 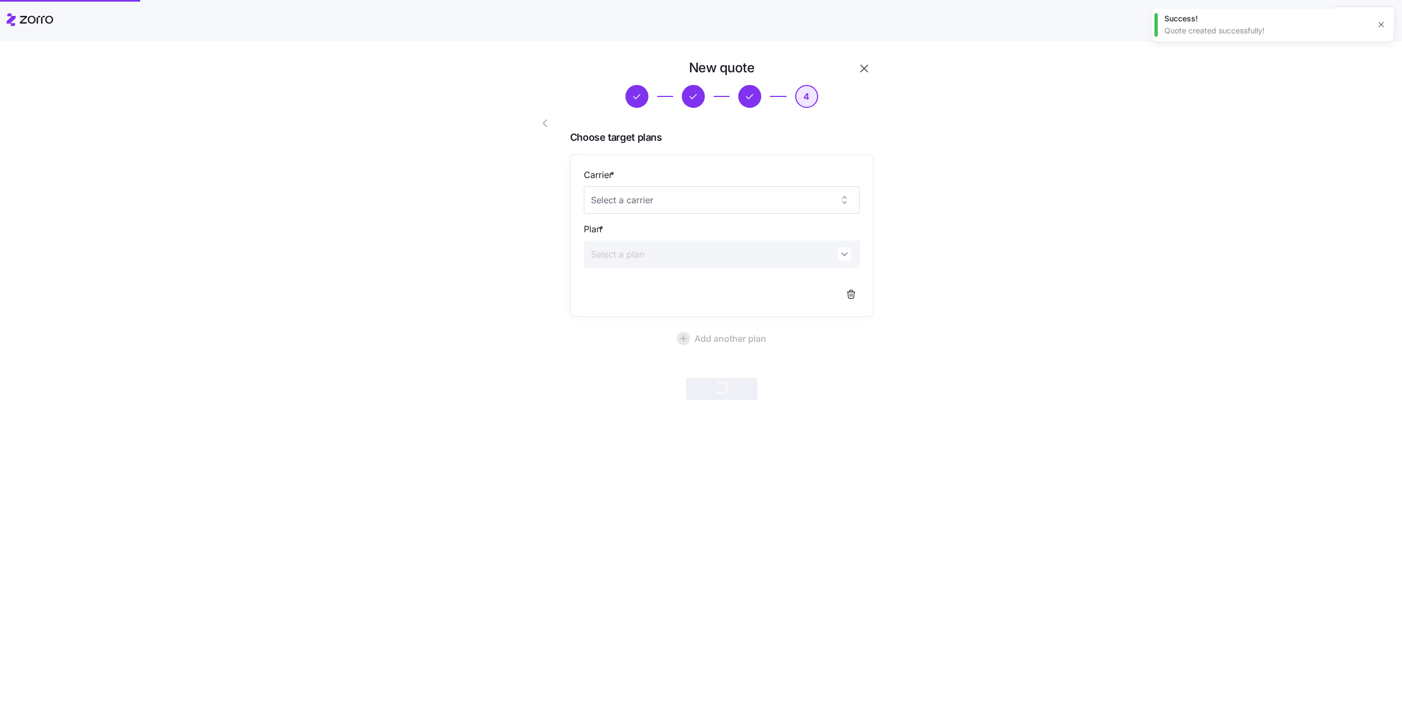 What do you see at coordinates (684, 339) in the screenshot?
I see `svg: add icon` at bounding box center [684, 339].